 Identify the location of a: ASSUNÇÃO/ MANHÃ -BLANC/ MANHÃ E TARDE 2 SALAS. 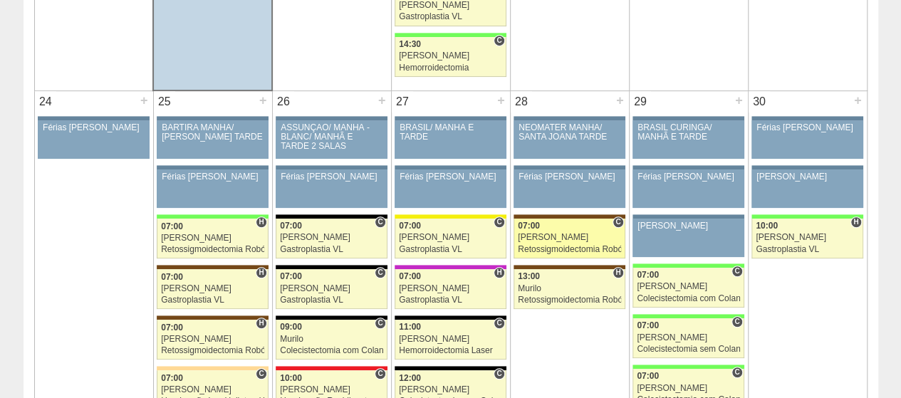
(331, 140).